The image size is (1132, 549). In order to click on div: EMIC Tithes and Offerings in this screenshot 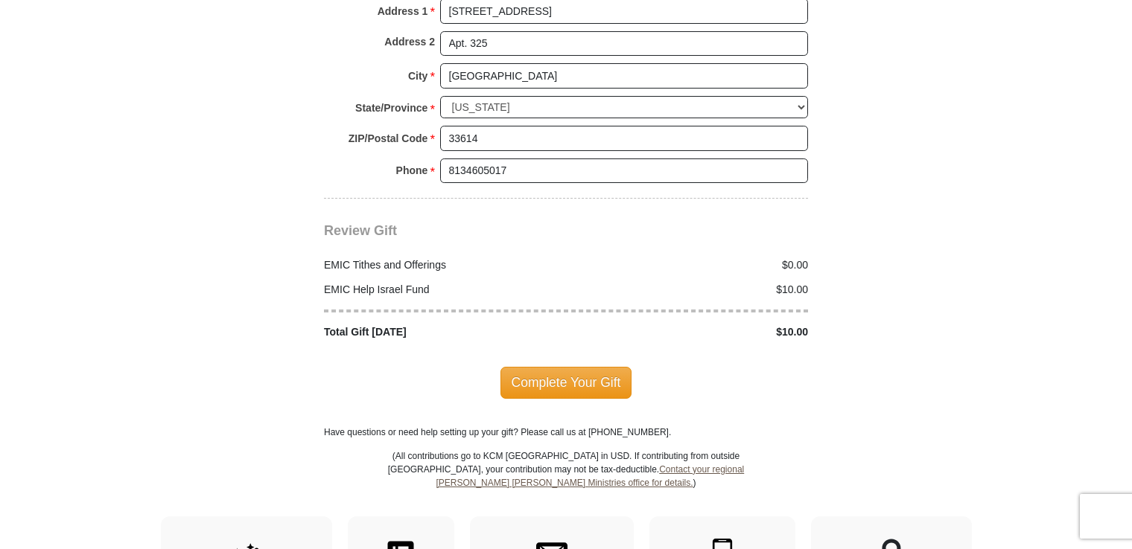, I will do `click(442, 265)`.